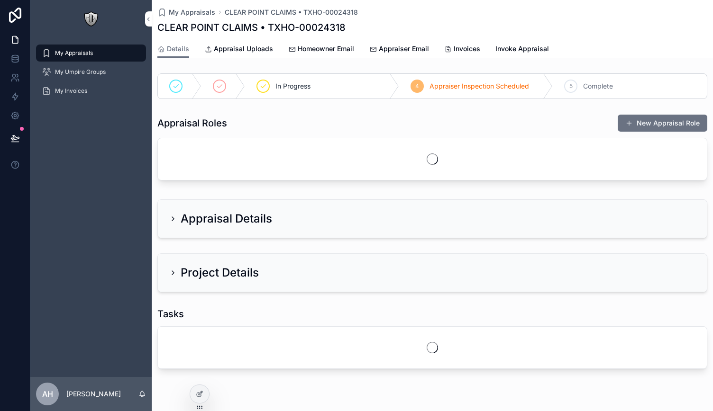 Image resolution: width=713 pixels, height=411 pixels. Describe the element at coordinates (479, 86) in the screenshot. I see `span: Appraiser Inspection Scheduled` at that location.